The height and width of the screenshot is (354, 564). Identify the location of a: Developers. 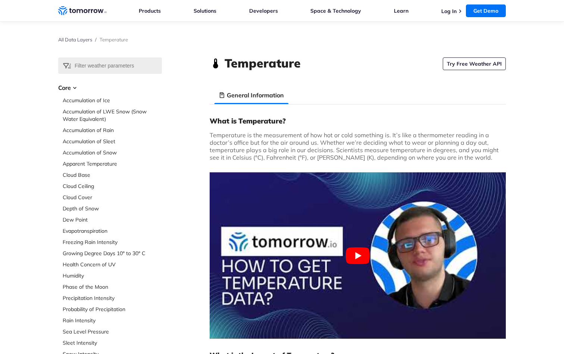
(263, 11).